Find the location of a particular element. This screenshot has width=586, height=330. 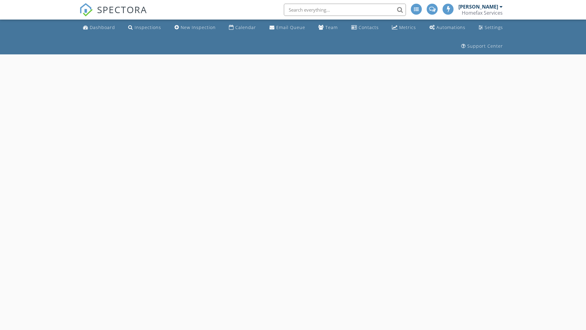

div: Homefax Services is located at coordinates (482, 13).